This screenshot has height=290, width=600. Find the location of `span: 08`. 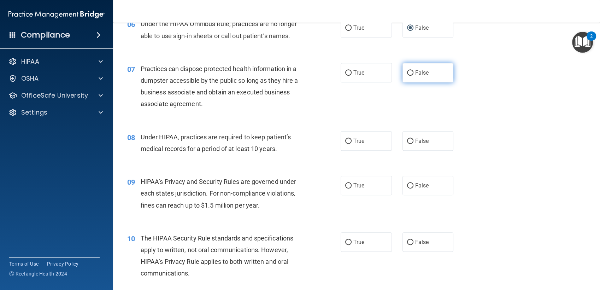

span: 08 is located at coordinates (131, 137).